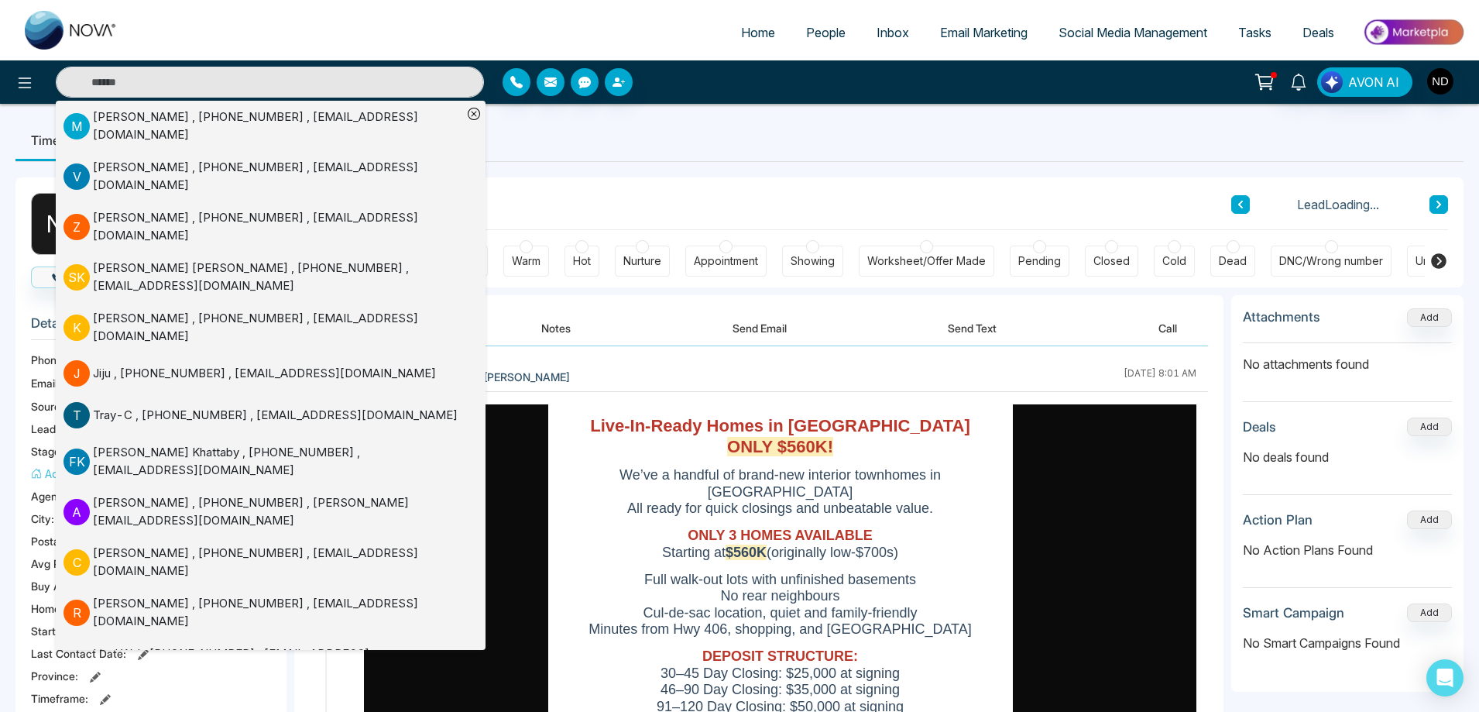 This screenshot has height=712, width=1479. Describe the element at coordinates (61, 608) in the screenshot. I see `span: Home Type :` at that location.